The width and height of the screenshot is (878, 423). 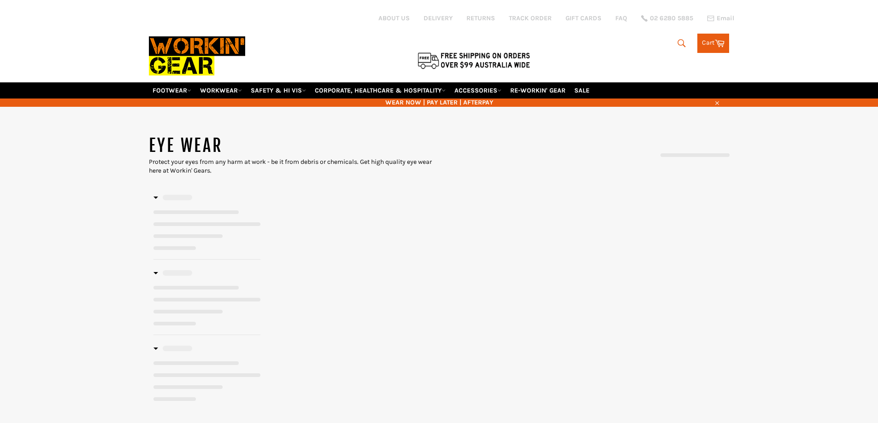 I want to click on a: RETURNS, so click(x=481, y=18).